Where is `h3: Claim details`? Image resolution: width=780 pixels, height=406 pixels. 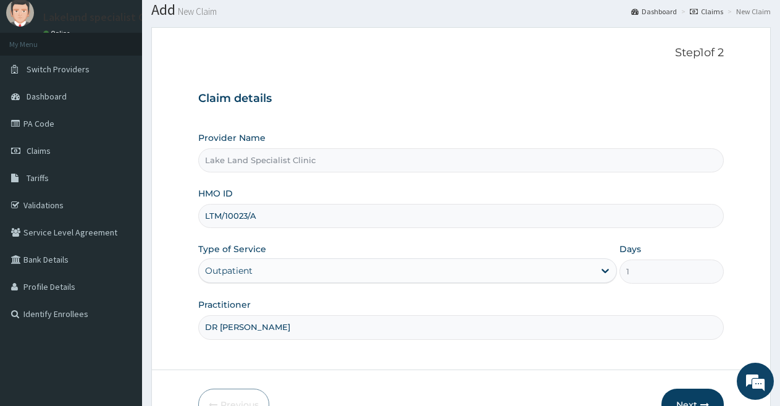
h3: Claim details is located at coordinates (461, 99).